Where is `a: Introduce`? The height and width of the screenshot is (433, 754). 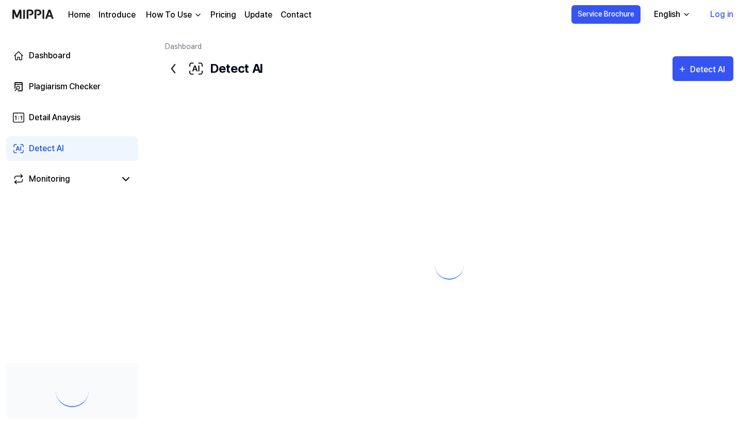
a: Introduce is located at coordinates (117, 15).